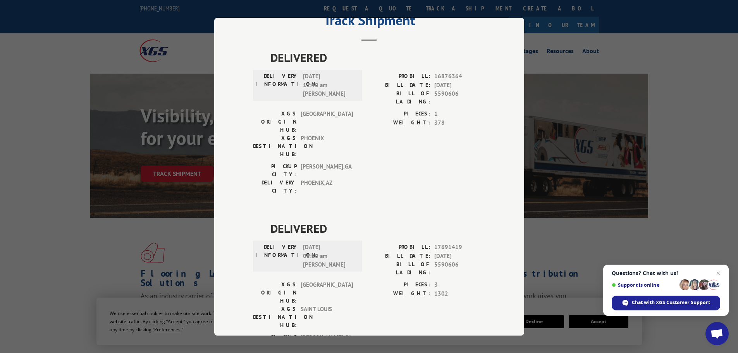 The height and width of the screenshot is (353, 738). I want to click on span: PHOENIX, so click(327, 146).